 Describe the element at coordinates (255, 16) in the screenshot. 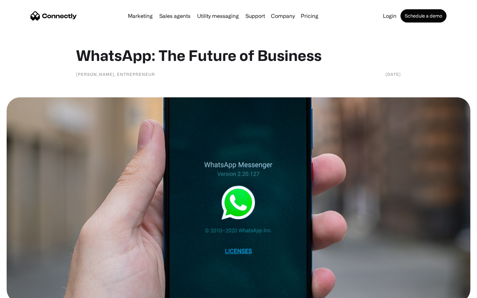

I see `a: Support` at that location.